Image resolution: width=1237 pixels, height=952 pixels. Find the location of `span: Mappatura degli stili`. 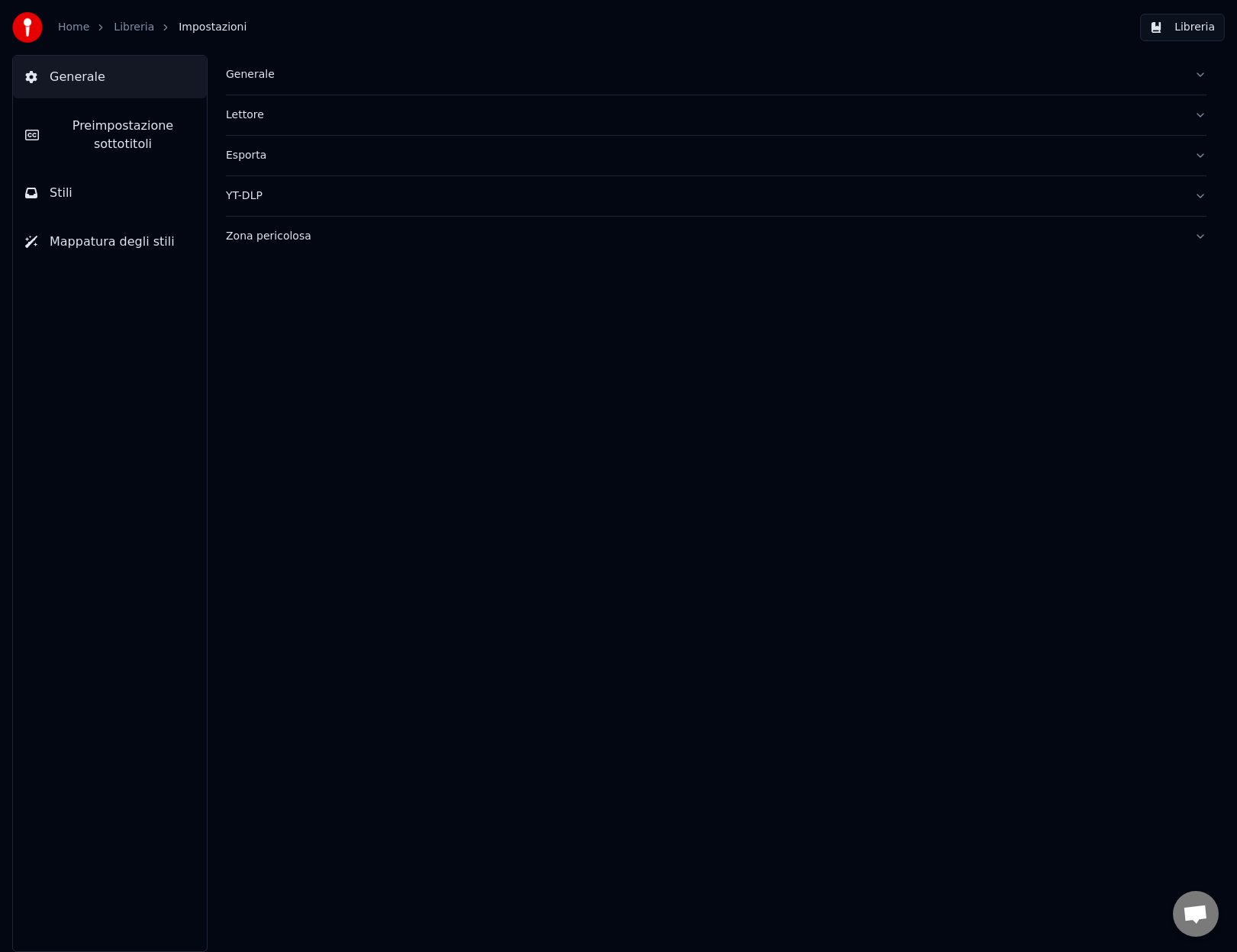

span: Mappatura degli stili is located at coordinates (112, 242).